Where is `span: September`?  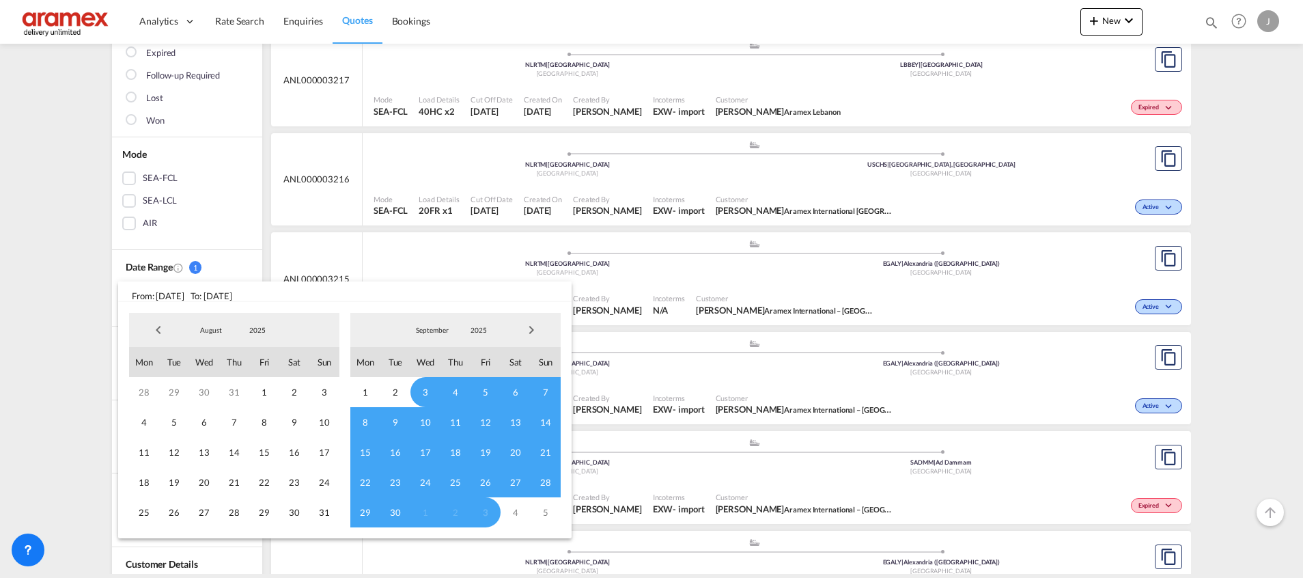 span: September is located at coordinates (432, 330).